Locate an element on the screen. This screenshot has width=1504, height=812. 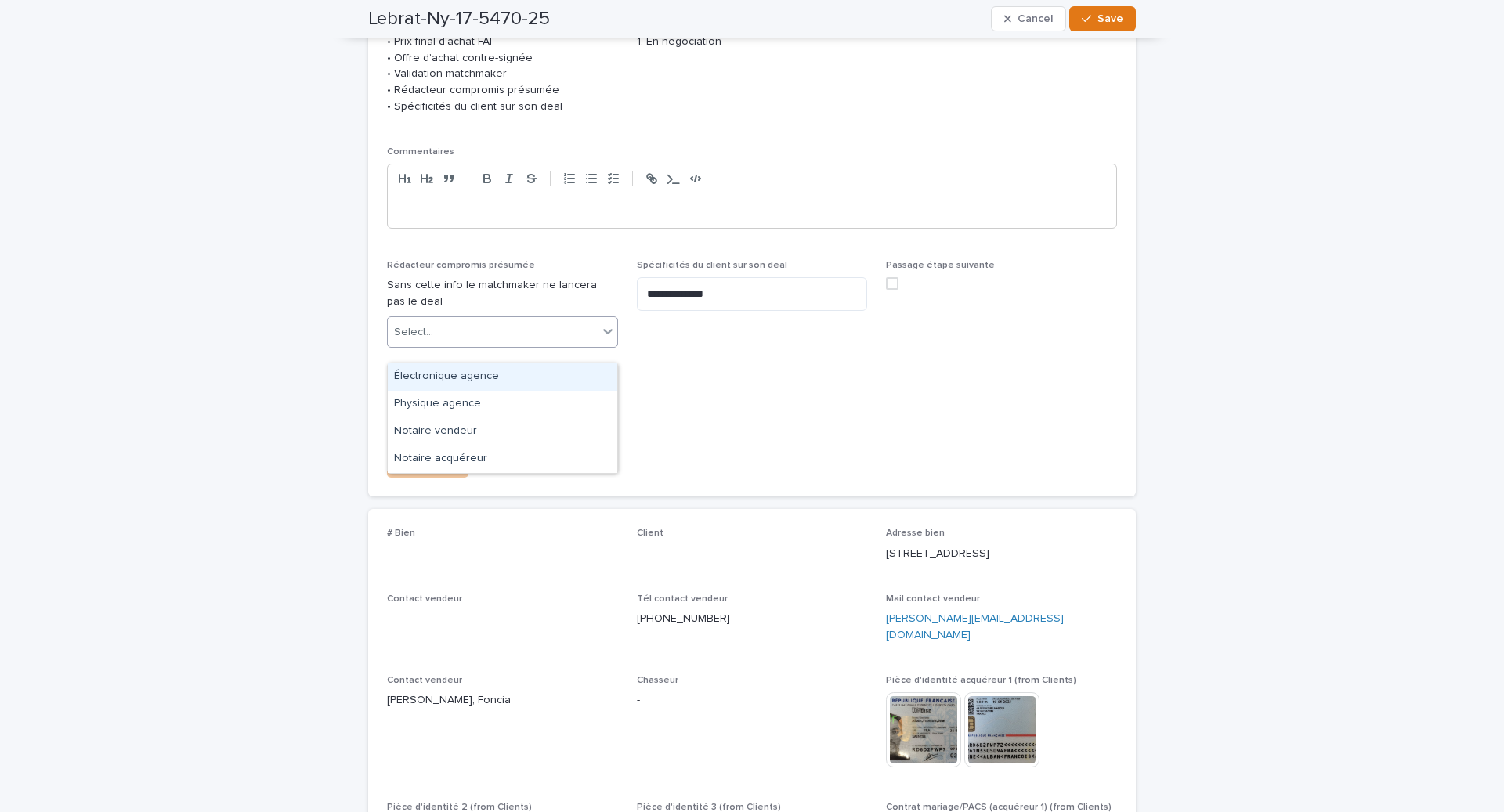
p: Sans cette info le matchmaker ne lancera pas le deal is located at coordinates (503, 294).